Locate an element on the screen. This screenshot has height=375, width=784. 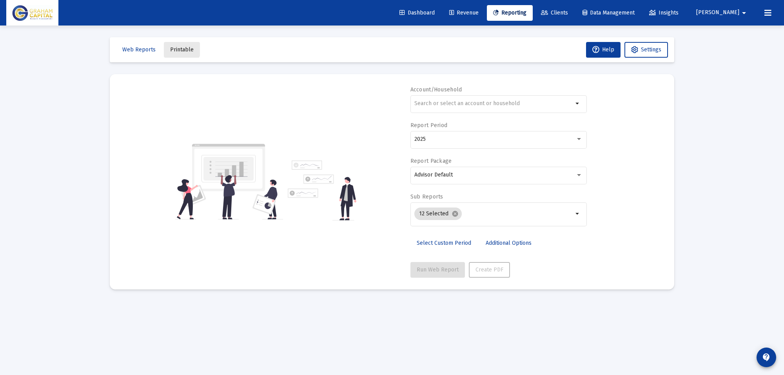
span: Revenue is located at coordinates (464, 13).